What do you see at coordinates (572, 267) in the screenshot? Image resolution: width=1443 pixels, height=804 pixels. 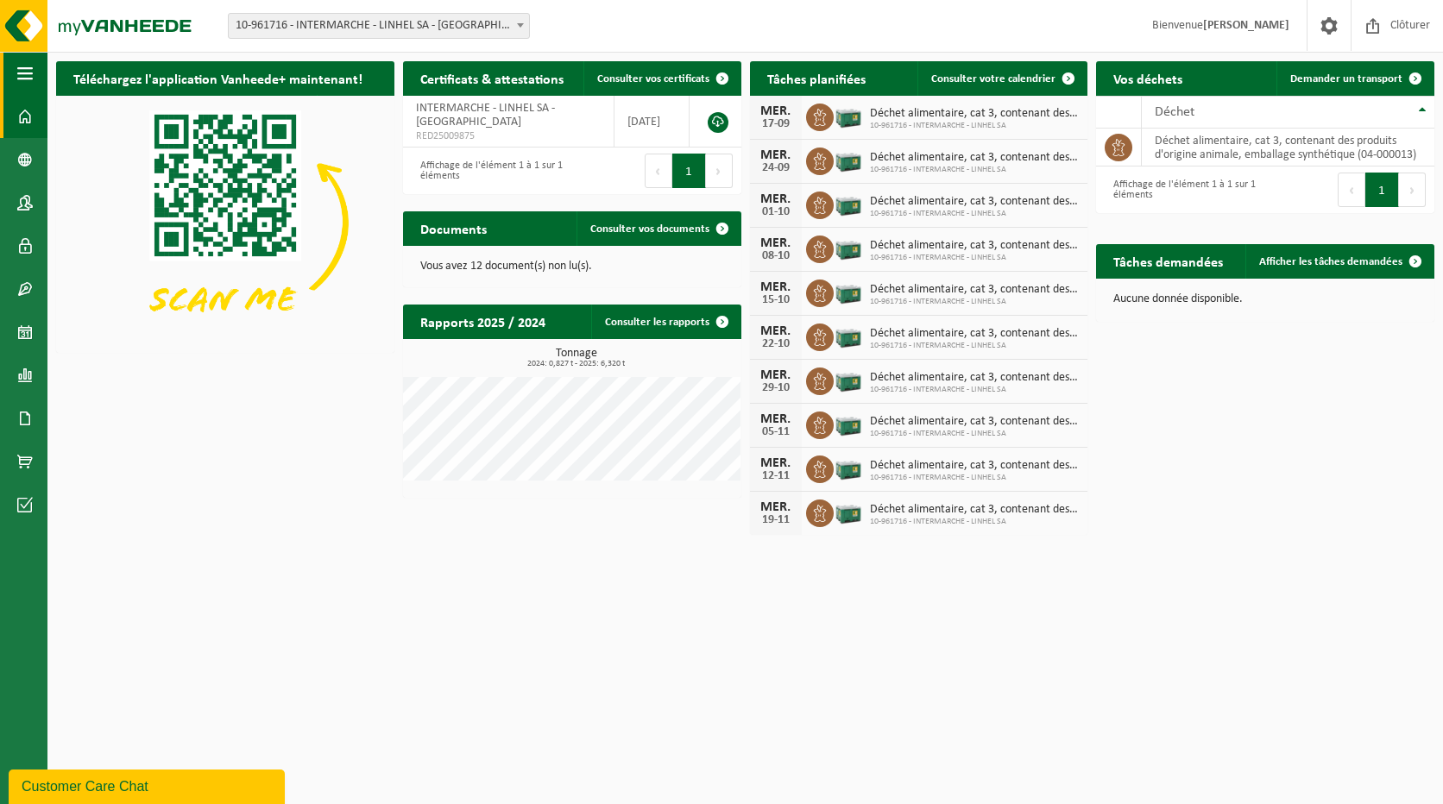 I see `p: Vous avez 12 document(s) non lu(s).` at bounding box center [572, 267].